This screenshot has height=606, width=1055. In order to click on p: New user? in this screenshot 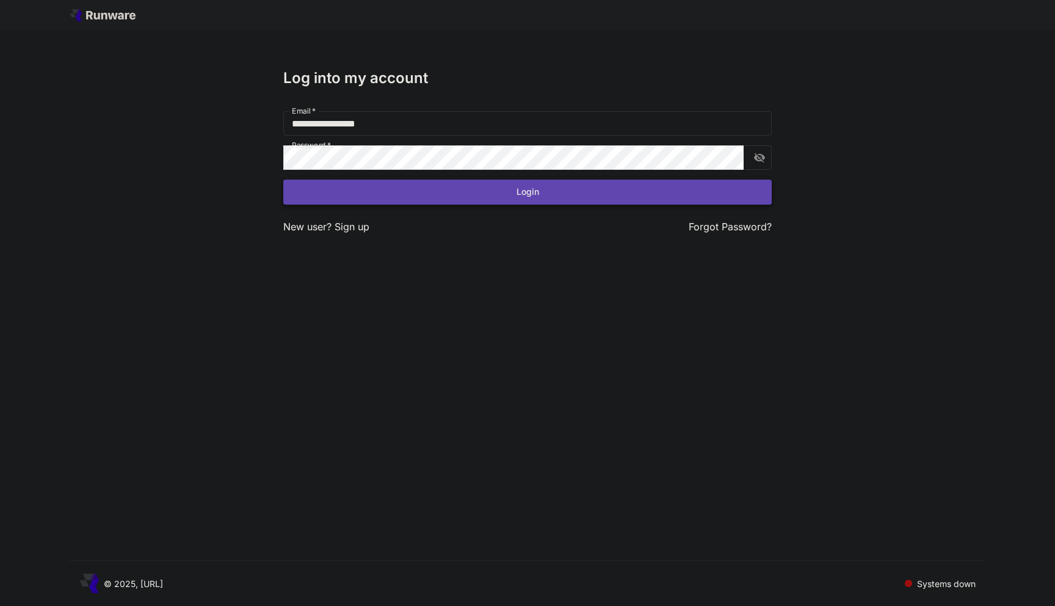, I will do `click(326, 226)`.